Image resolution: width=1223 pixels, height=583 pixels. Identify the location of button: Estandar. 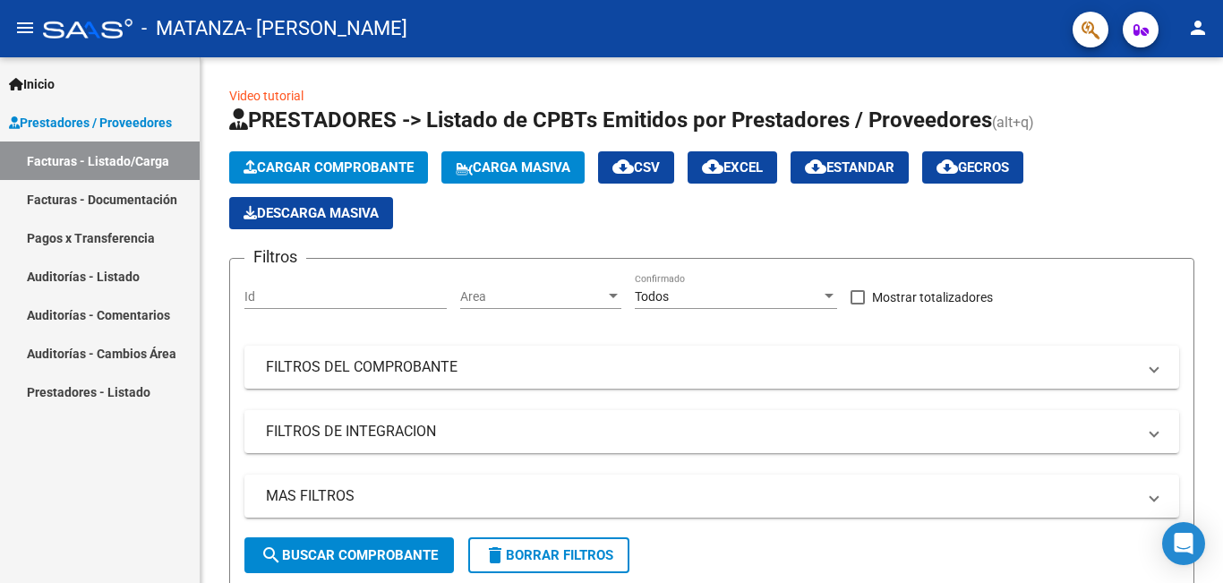
(849, 167).